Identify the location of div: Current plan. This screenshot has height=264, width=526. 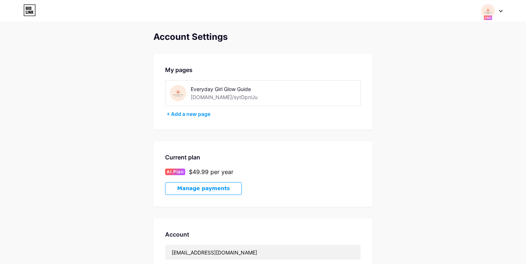
(263, 157).